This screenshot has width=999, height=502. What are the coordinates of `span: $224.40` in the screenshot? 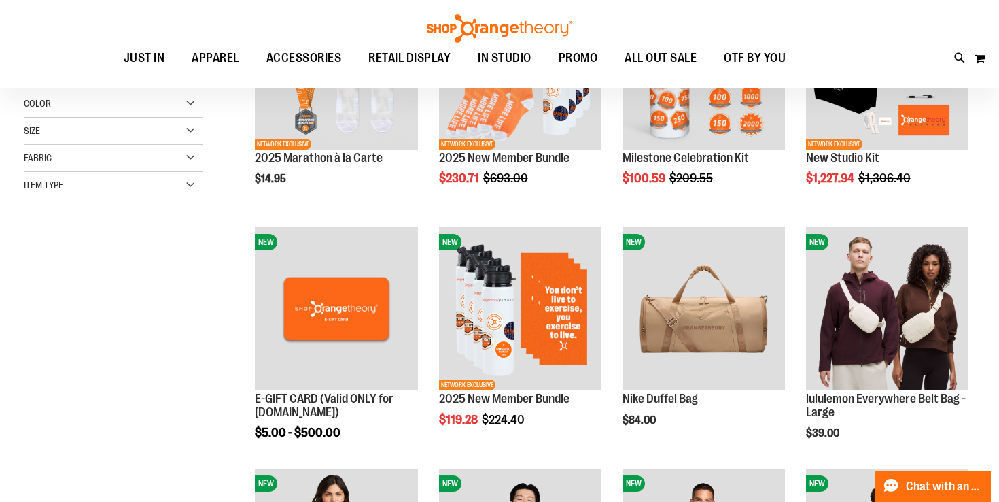 It's located at (504, 419).